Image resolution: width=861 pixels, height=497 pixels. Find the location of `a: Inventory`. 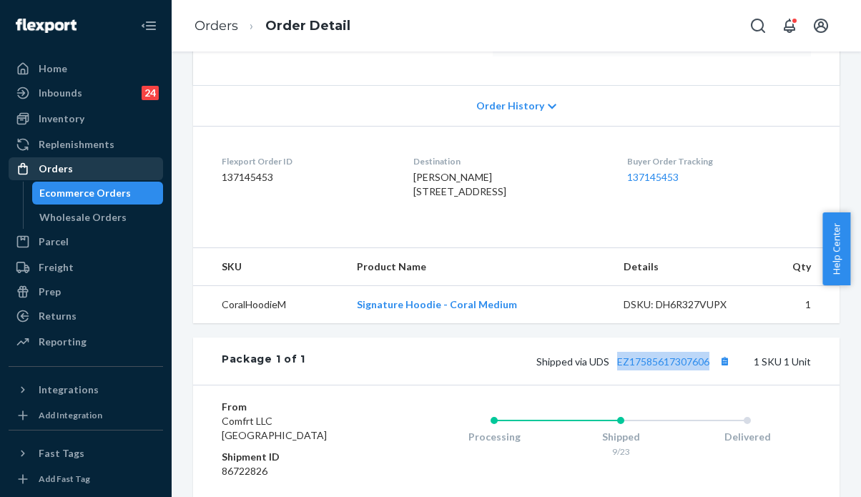

a: Inventory is located at coordinates (86, 119).